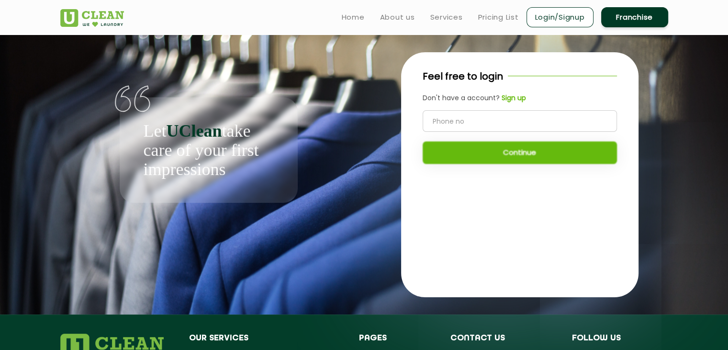 The image size is (728, 350). Describe the element at coordinates (461, 98) in the screenshot. I see `span: Don't have a account?` at that location.